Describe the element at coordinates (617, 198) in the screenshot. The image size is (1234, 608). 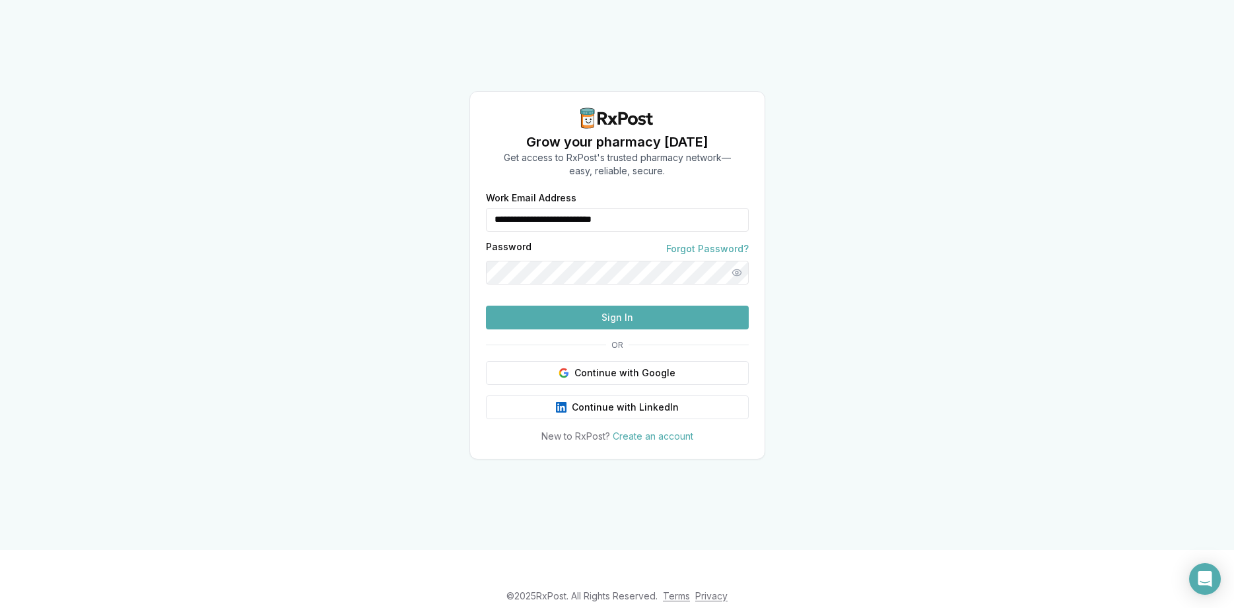
I see `label: Work Email Address` at that location.